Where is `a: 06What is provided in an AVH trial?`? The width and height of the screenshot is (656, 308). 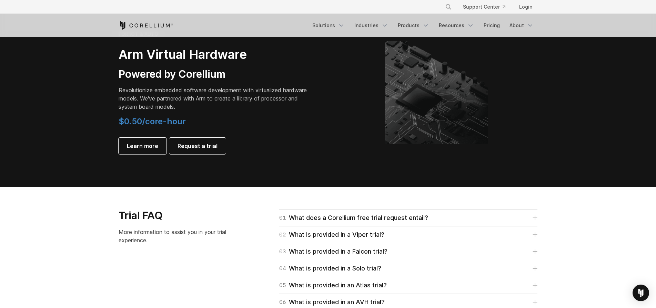 a: 06What is provided in an AVH trial? is located at coordinates (408, 302).